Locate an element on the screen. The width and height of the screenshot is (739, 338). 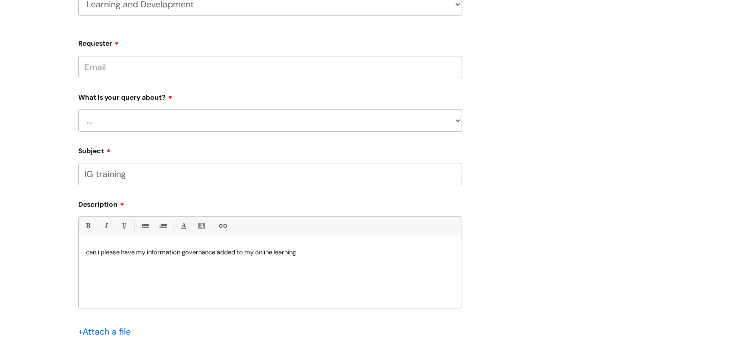
label: Description is located at coordinates (270, 203).